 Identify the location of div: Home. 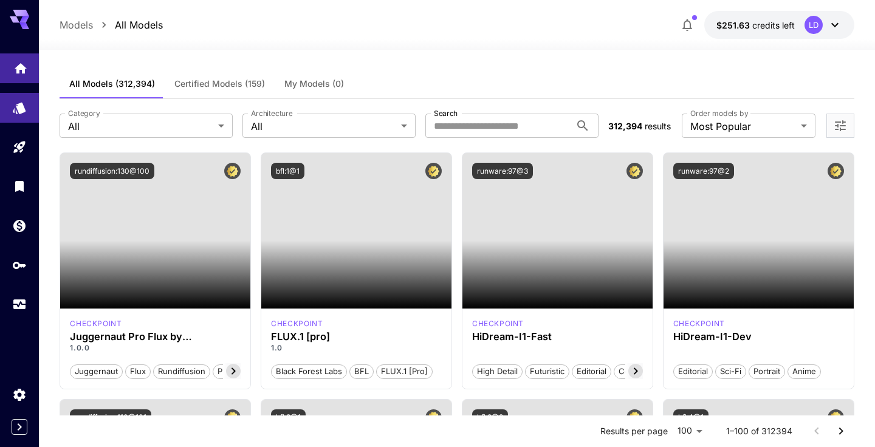
(21, 65).